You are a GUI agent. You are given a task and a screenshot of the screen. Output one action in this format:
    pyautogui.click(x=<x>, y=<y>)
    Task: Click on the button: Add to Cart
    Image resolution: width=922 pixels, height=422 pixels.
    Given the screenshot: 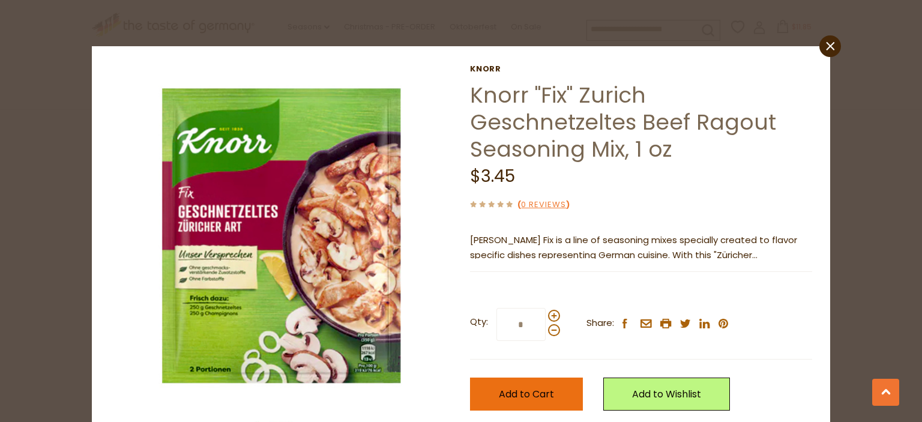 What is the action you would take?
    pyautogui.click(x=526, y=394)
    